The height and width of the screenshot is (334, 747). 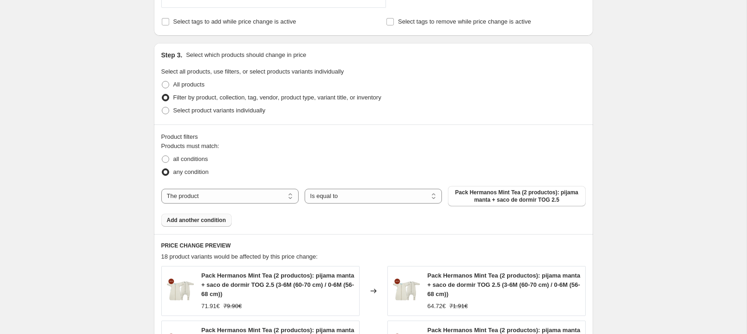 What do you see at coordinates (235, 21) in the screenshot?
I see `span: Select tags to add while price change is active` at bounding box center [235, 21].